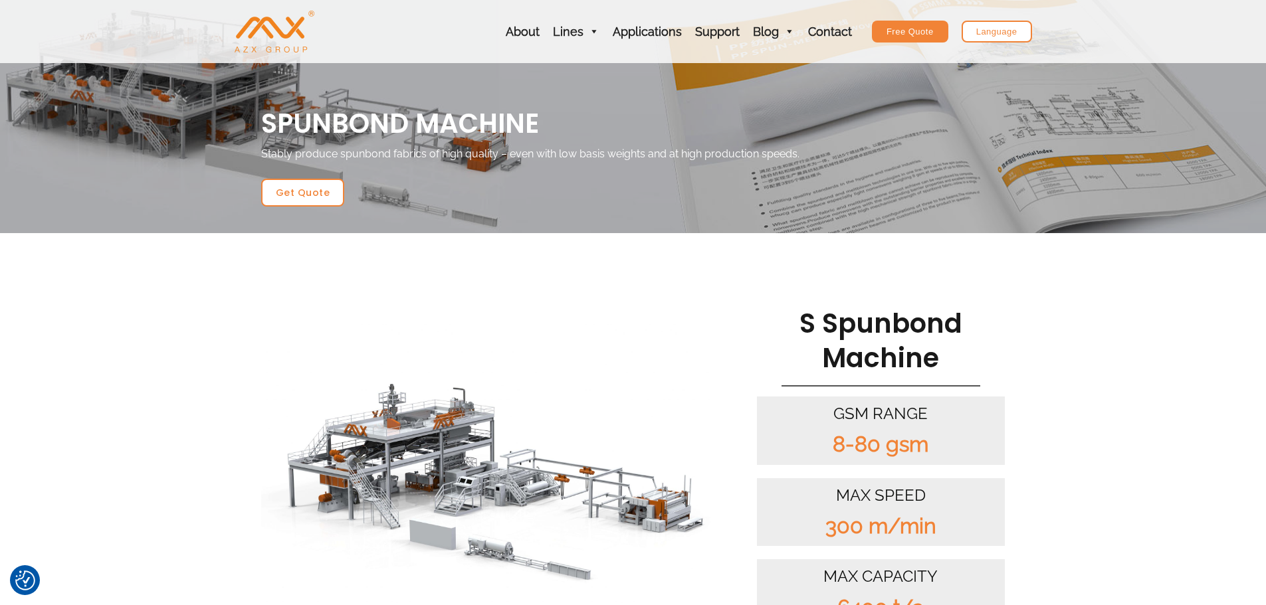 Image resolution: width=1266 pixels, height=605 pixels. I want to click on p: Stably produce spunbond fabrics of high quality – even with low basis weights and at high product..., so click(633, 154).